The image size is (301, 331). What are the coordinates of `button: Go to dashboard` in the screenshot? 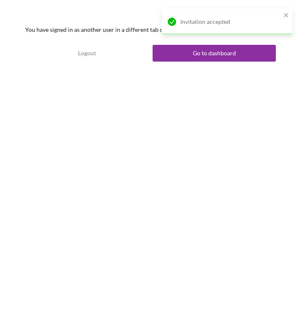 It's located at (214, 53).